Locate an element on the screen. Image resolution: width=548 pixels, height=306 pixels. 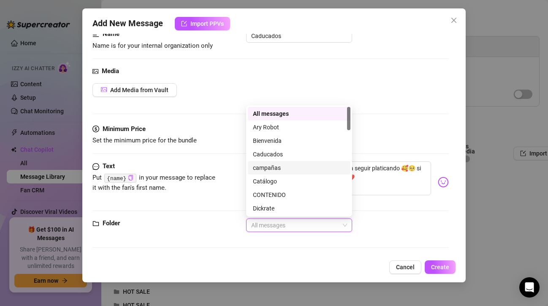
span: copy is located at coordinates (130, 177).